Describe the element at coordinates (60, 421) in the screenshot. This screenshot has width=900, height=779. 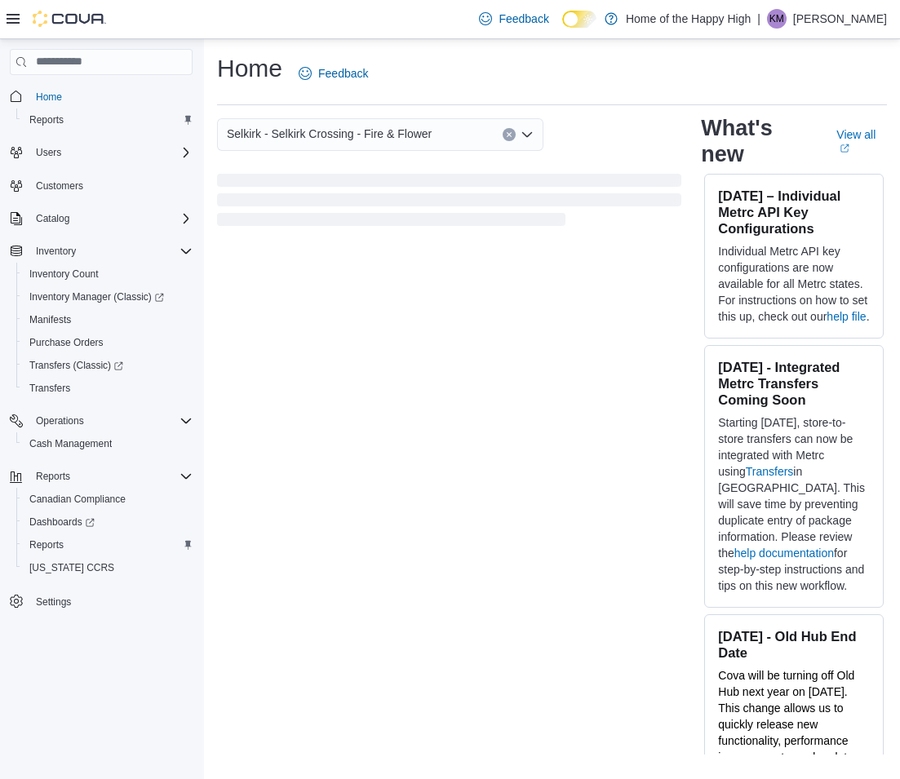
I see `span: Operations` at that location.